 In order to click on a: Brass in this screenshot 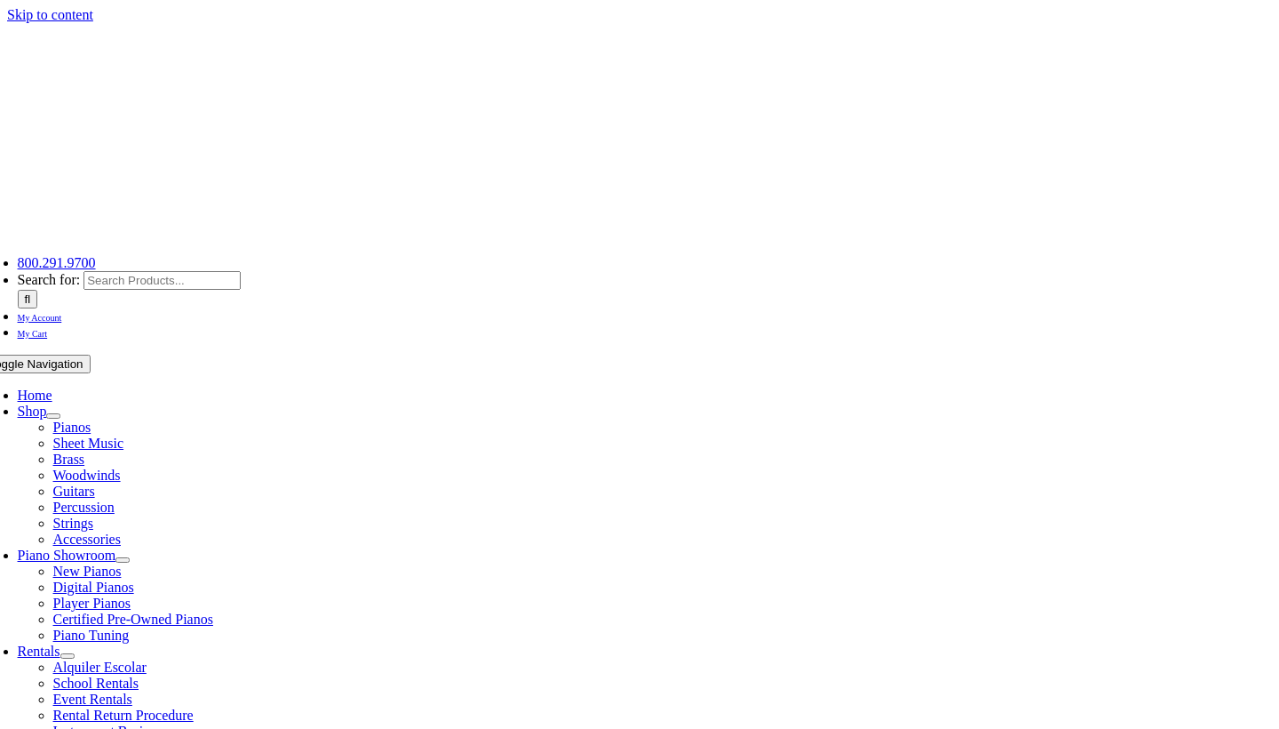, I will do `click(69, 458)`.